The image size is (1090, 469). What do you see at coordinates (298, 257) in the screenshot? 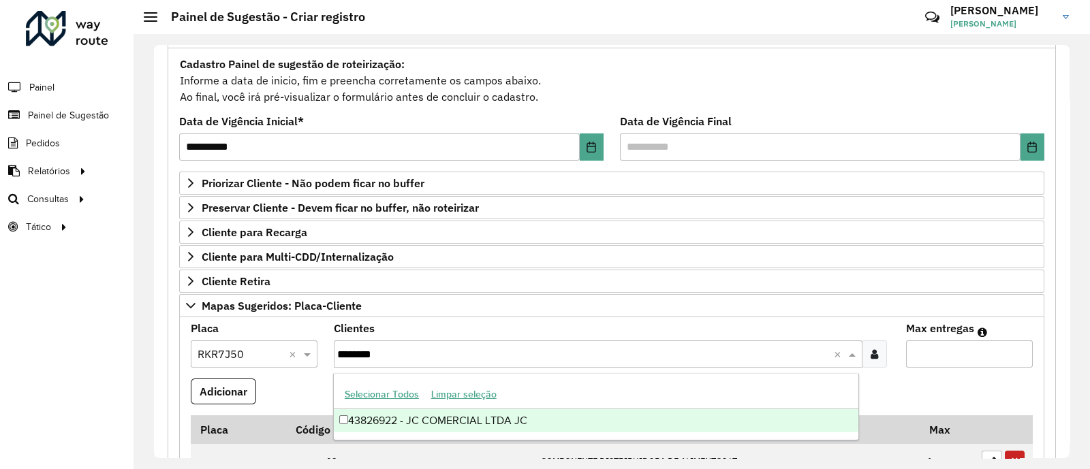
I see `span: Cliente para Multi-CDD/Internalização` at bounding box center [298, 257].